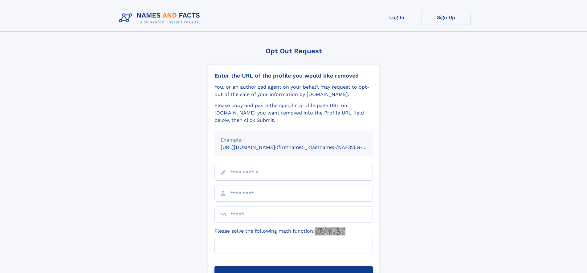  What do you see at coordinates (161, 18) in the screenshot?
I see `img: Logo Names and Facts` at bounding box center [161, 18].